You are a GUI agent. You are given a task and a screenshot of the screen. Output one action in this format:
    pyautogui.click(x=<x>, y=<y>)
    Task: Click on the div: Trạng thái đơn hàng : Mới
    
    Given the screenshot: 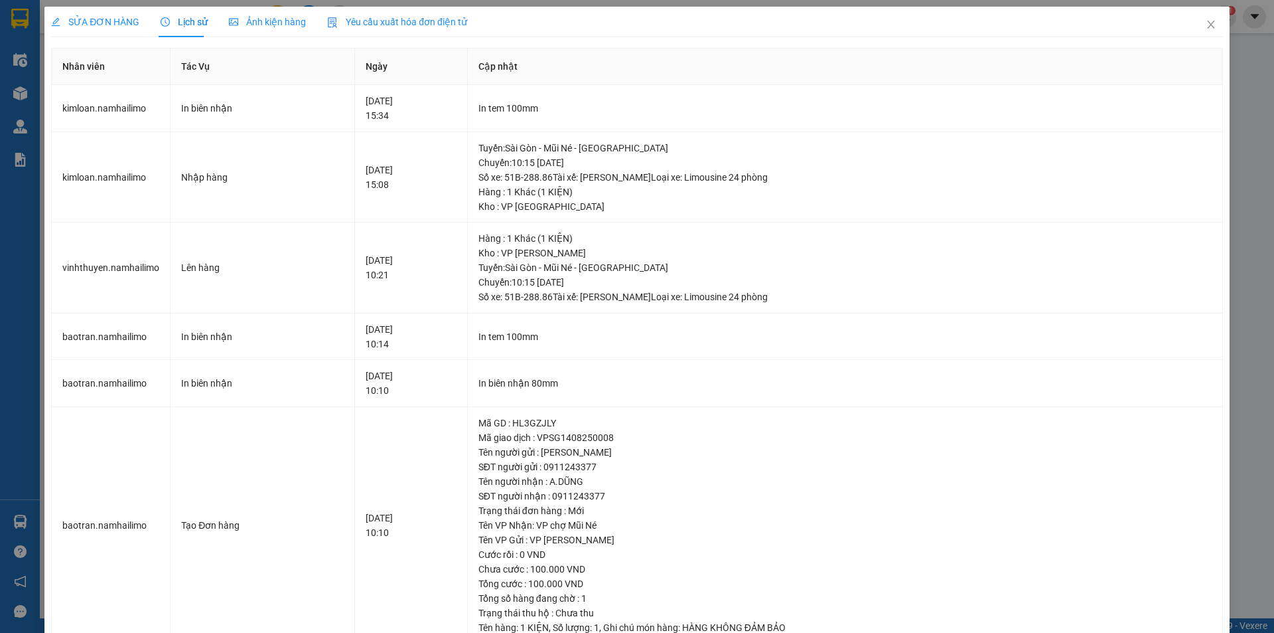 What is the action you would take?
    pyautogui.click(x=845, y=510)
    